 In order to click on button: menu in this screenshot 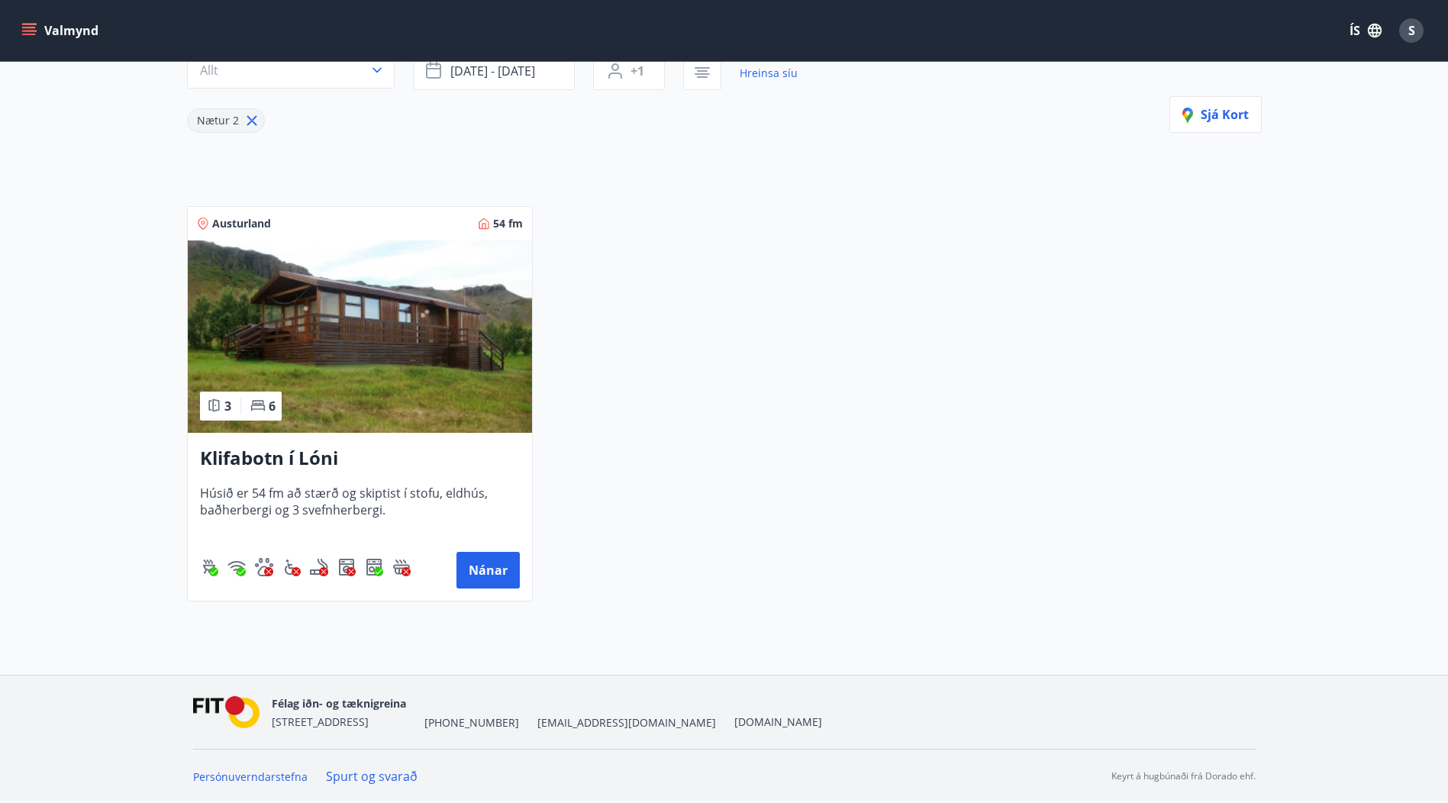, I will do `click(61, 31)`.